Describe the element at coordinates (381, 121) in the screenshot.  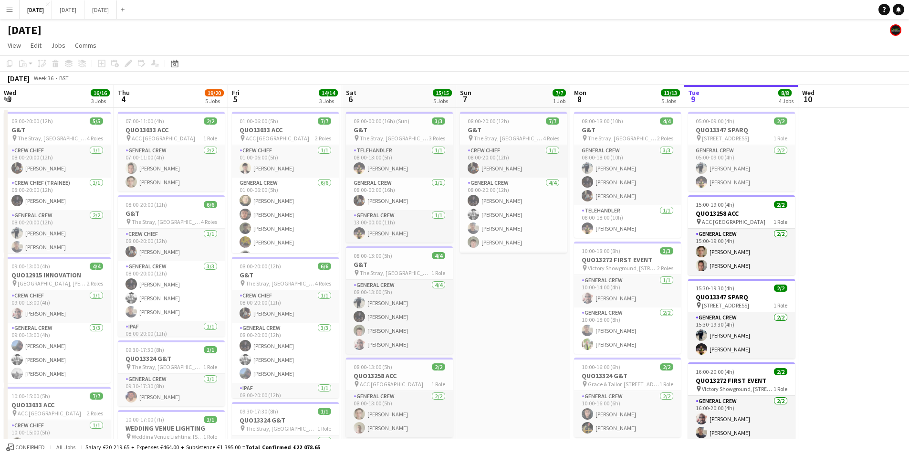
I see `span: 08:00-00:00 (16h) (Sun)` at that location.